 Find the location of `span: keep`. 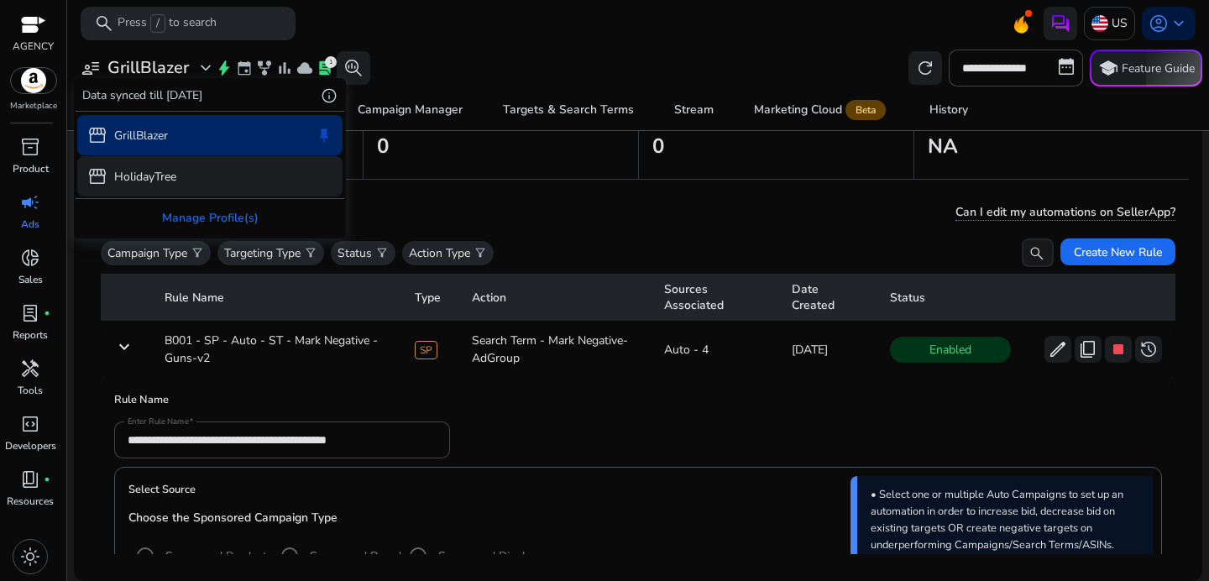

span: keep is located at coordinates (324, 135).